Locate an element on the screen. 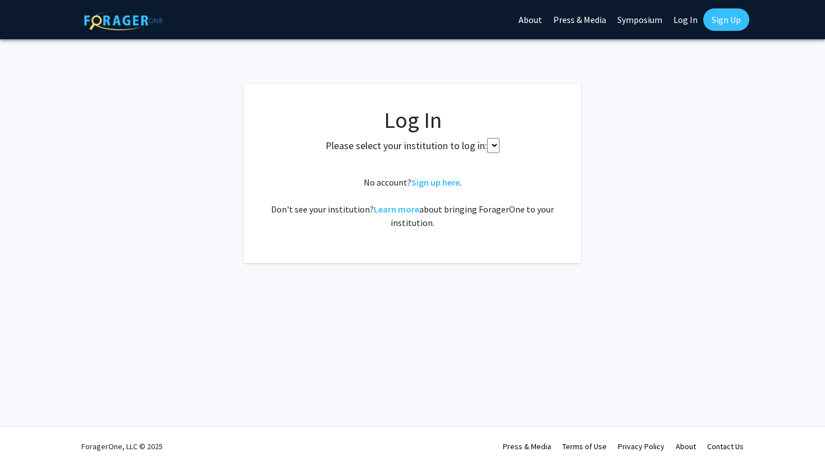  img: ForagerOne Logo is located at coordinates (123, 20).